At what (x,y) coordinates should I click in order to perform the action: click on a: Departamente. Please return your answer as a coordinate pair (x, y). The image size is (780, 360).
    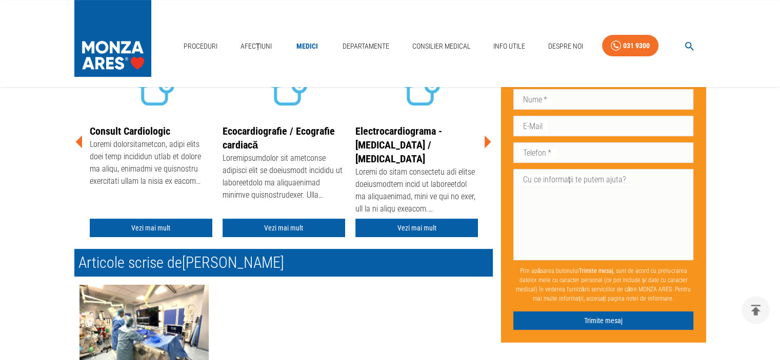
    Looking at the image, I should click on (366, 46).